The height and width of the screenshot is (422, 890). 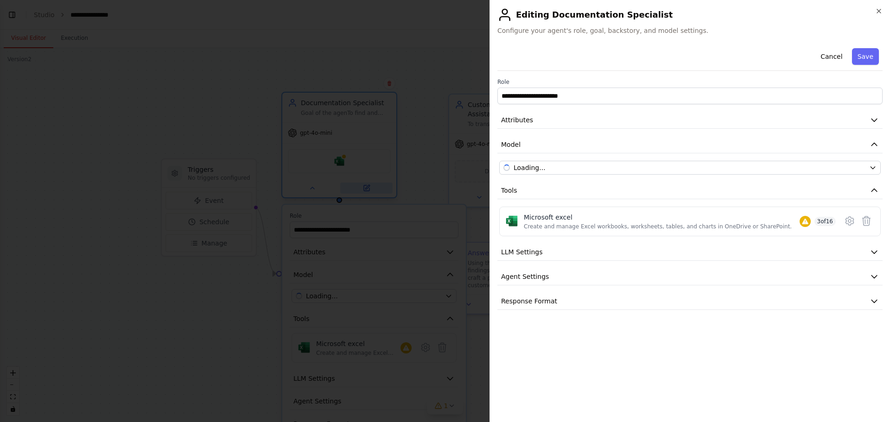 I want to click on button: Save, so click(x=865, y=57).